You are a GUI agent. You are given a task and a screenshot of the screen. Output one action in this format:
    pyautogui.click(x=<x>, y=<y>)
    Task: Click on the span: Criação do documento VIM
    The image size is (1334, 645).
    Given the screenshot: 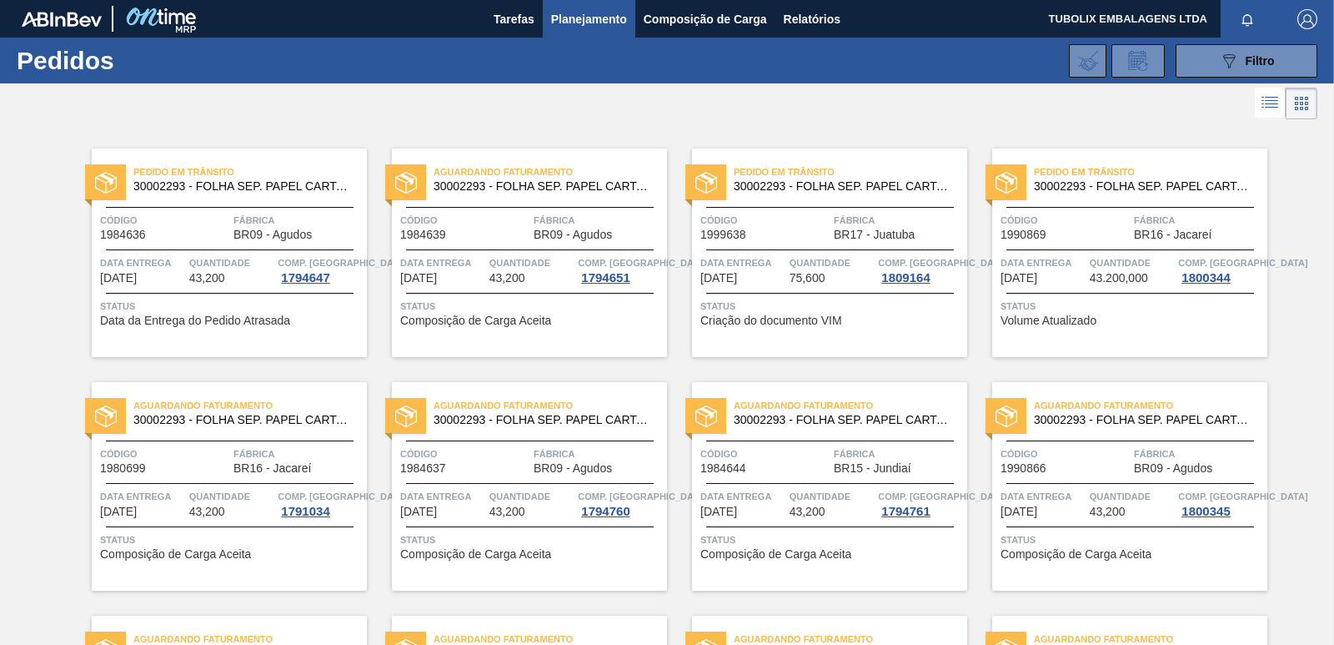 What is the action you would take?
    pyautogui.click(x=772, y=320)
    